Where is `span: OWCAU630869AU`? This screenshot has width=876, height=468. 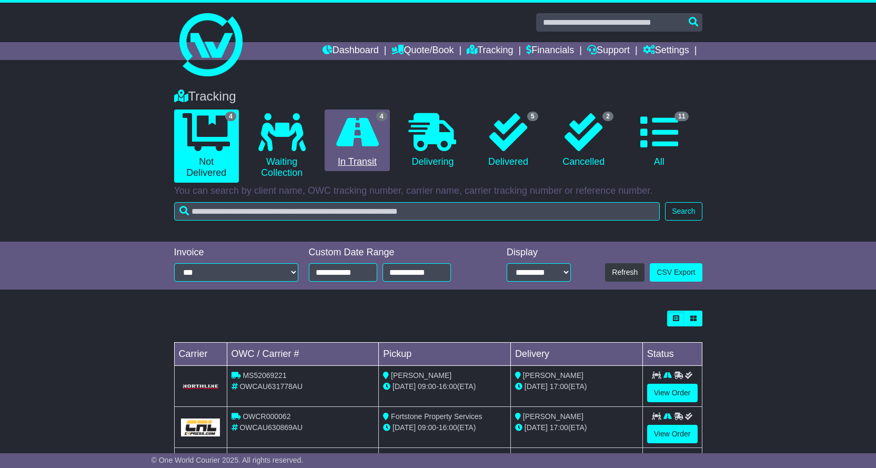
span: OWCAU630869AU is located at coordinates (271, 427).